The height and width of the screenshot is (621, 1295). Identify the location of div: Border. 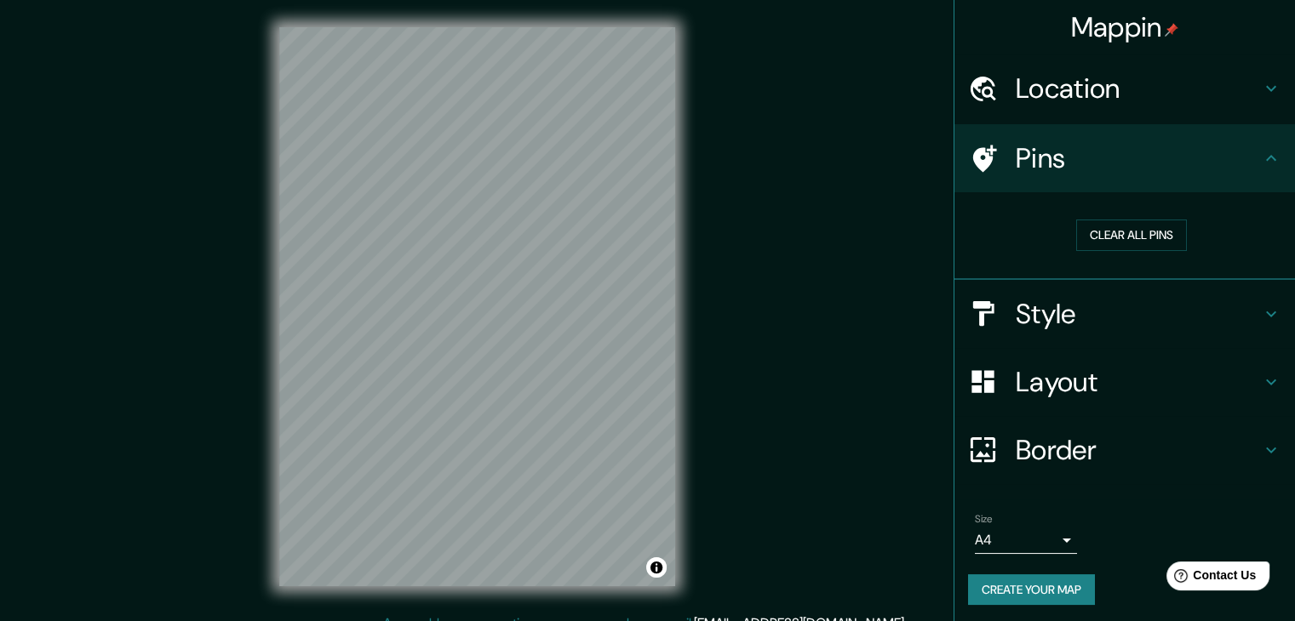
(1125, 450).